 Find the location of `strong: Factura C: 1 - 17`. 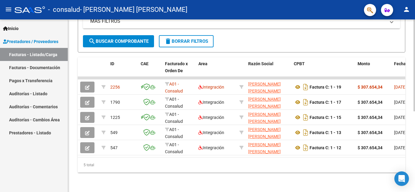

strong: Factura C: 1 - 17 is located at coordinates (325, 102).